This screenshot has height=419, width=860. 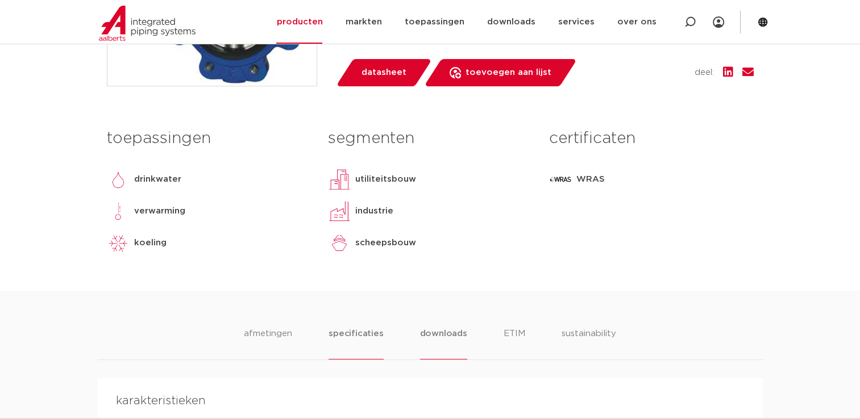 I want to click on li: sustainability, so click(x=589, y=343).